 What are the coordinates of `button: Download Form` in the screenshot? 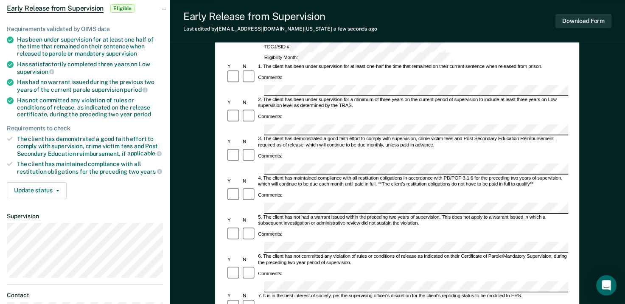 It's located at (584, 21).